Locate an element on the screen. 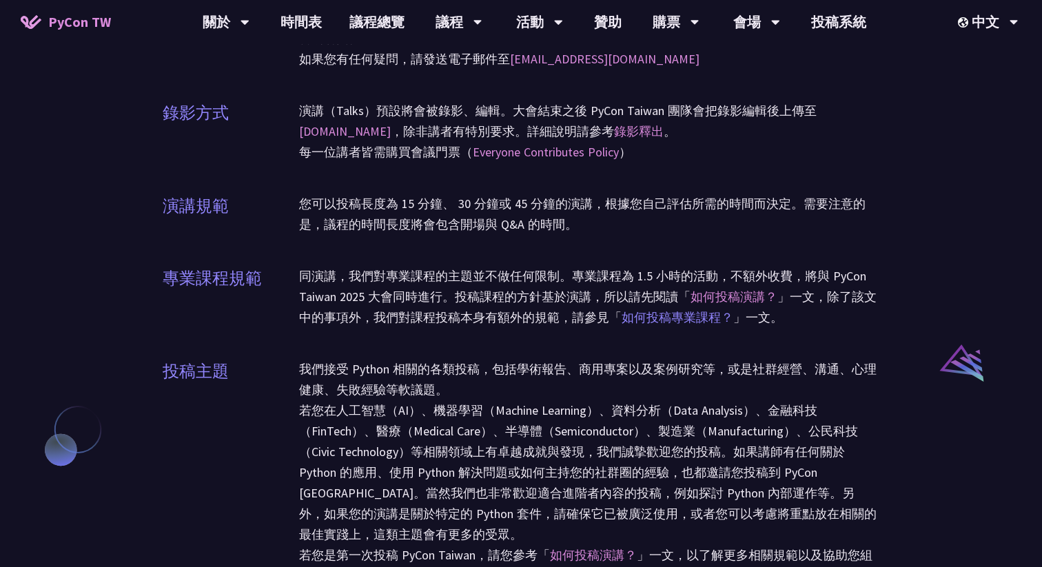 The image size is (1042, 567). div: 演講（Talks）預設將會被錄影、編輯。大會結束之後 PyCon Taiwan 團隊會把錄影編輯後上傳至 ，除非講者有特別要求。詳細說明請參考 。 is located at coordinates (589, 121).